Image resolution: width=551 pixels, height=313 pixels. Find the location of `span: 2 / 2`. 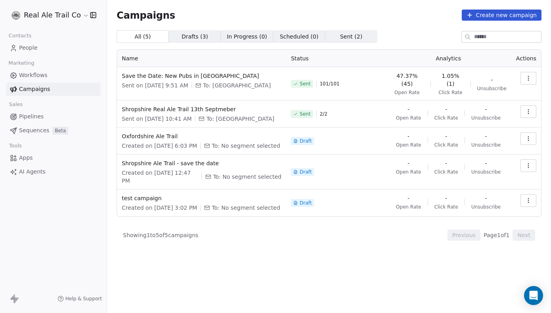

span: 2 / 2 is located at coordinates (323, 114).